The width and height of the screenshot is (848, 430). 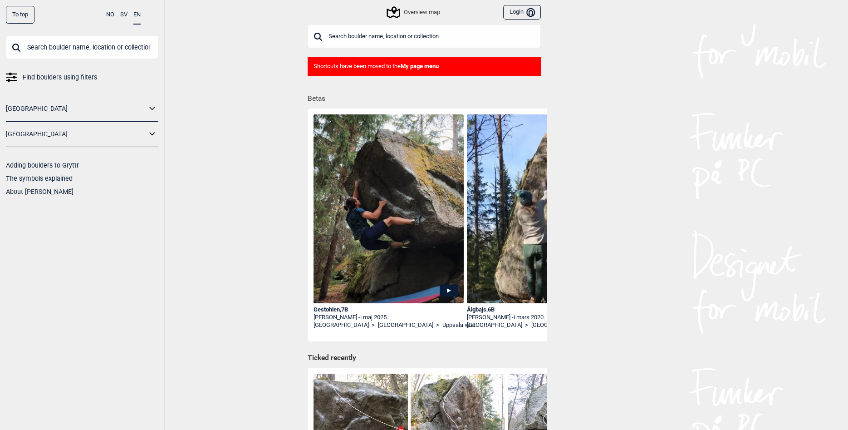 I want to click on div: Älgbajs , 6B, so click(x=542, y=310).